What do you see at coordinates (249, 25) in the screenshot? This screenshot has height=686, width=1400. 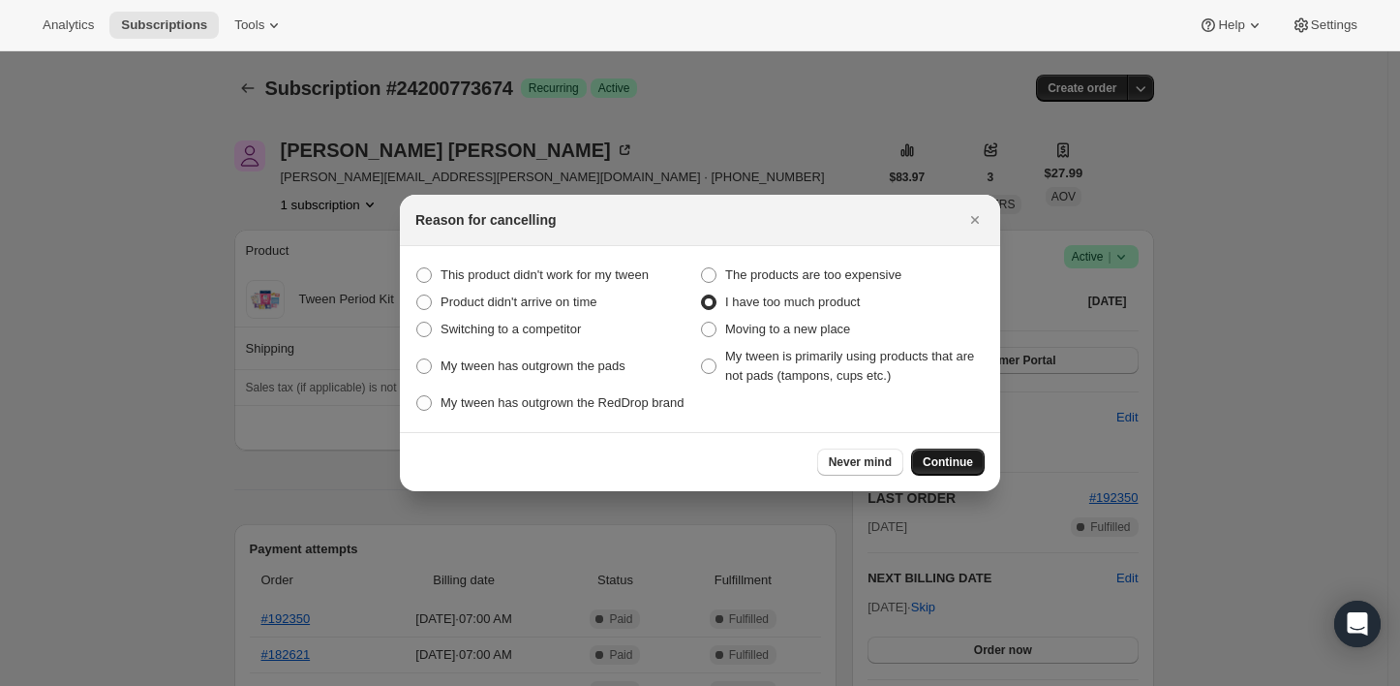 I see `span: Tools` at bounding box center [249, 25].